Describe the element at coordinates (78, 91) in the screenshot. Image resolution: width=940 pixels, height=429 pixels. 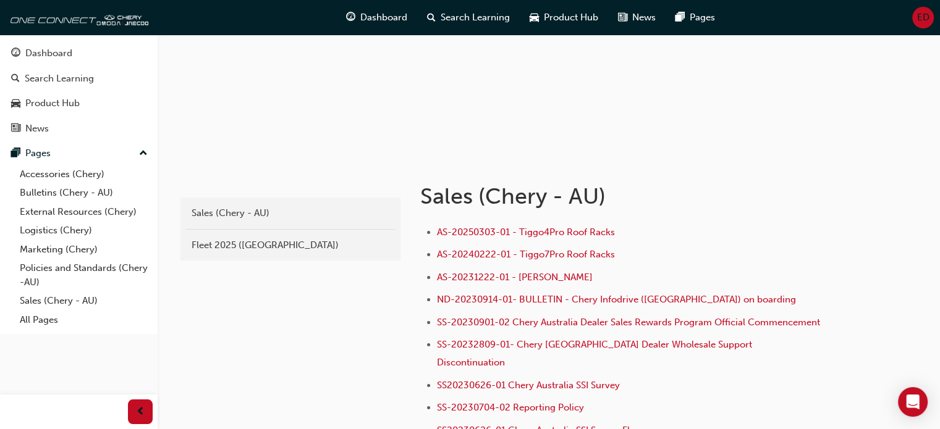
I see `button: DashboardSearch LearningProduct HubNews` at that location.